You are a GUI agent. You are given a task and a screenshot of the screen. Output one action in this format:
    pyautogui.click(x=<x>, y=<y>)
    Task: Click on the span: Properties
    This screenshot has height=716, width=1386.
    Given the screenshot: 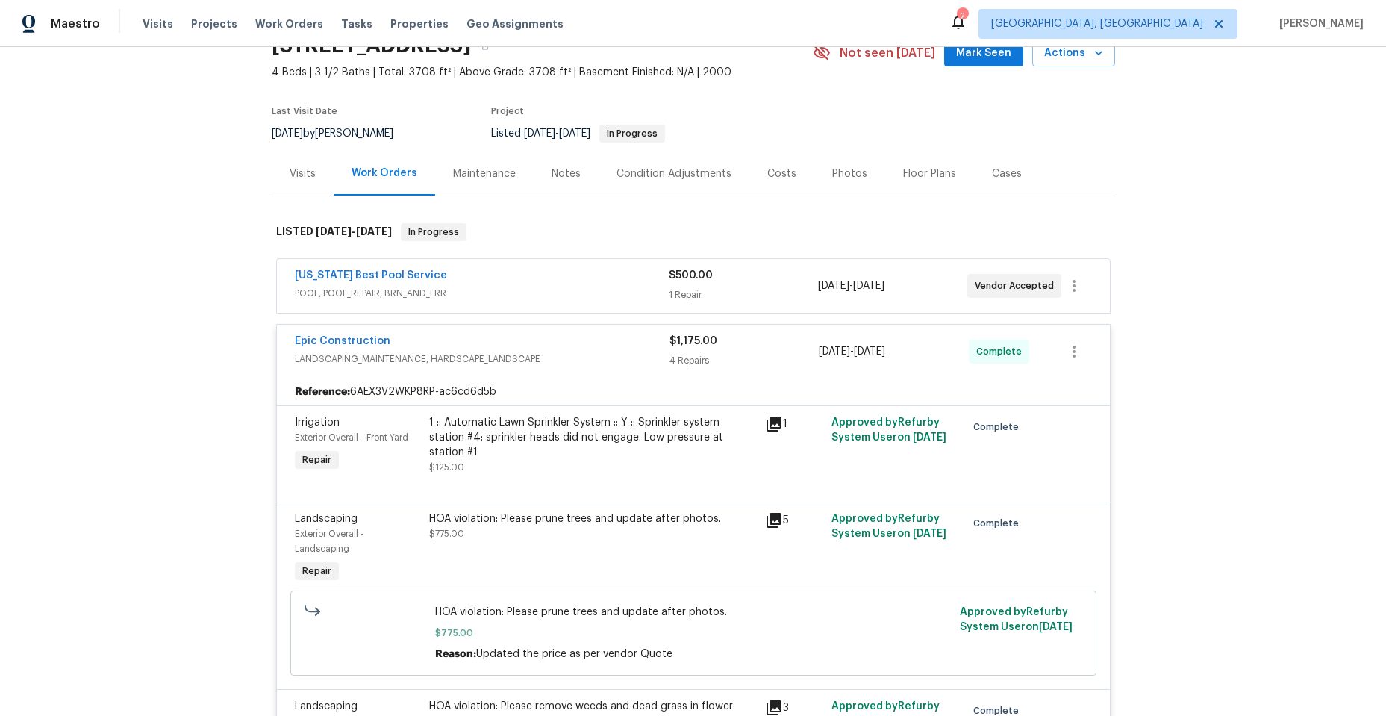 What is the action you would take?
    pyautogui.click(x=419, y=24)
    